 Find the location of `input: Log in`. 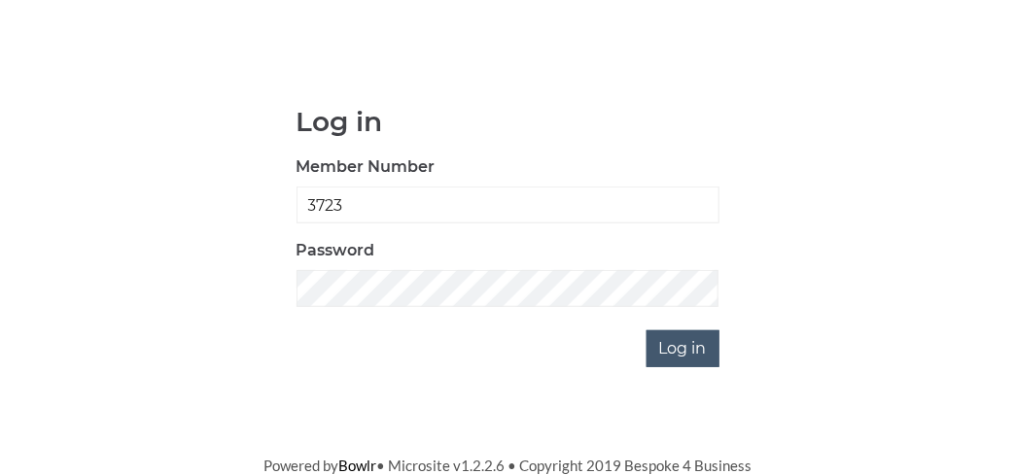

input: Log in is located at coordinates (683, 349).